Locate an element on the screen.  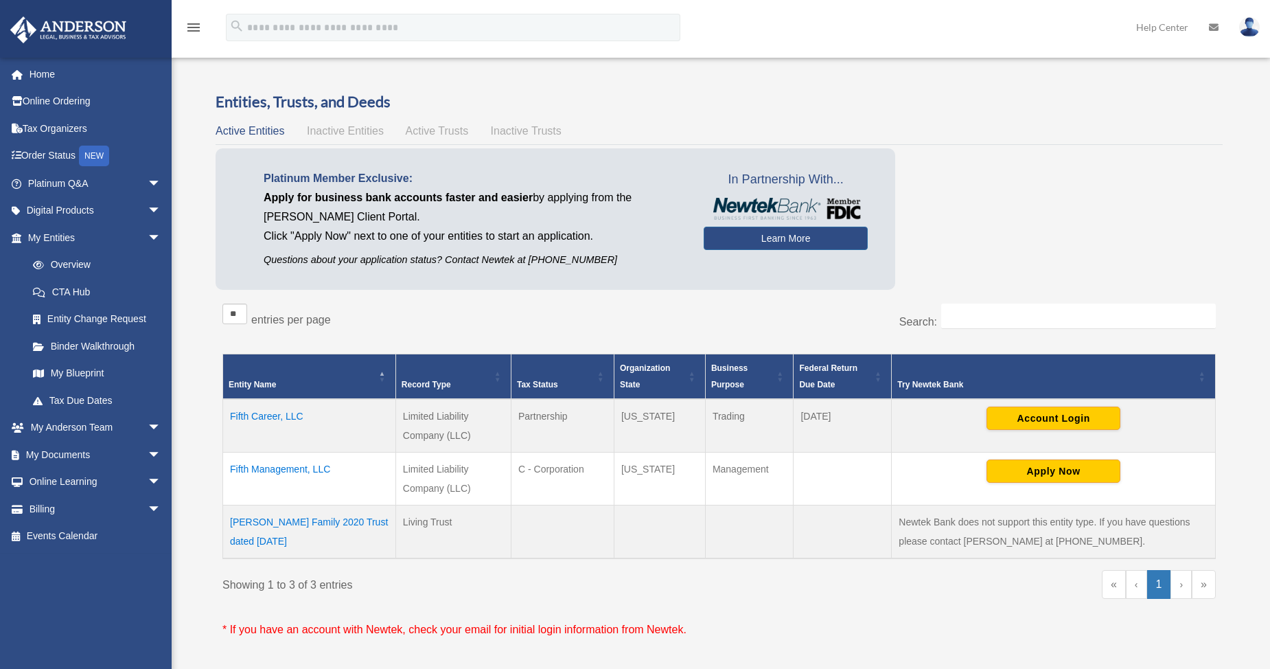
i: search is located at coordinates (237, 26).